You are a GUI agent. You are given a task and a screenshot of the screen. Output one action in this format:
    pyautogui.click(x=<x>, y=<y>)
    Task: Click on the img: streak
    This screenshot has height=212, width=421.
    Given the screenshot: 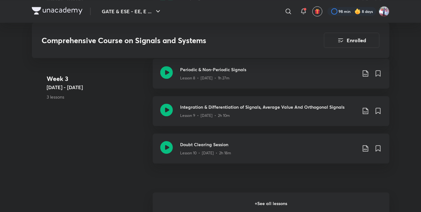 What is the action you would take?
    pyautogui.click(x=357, y=11)
    